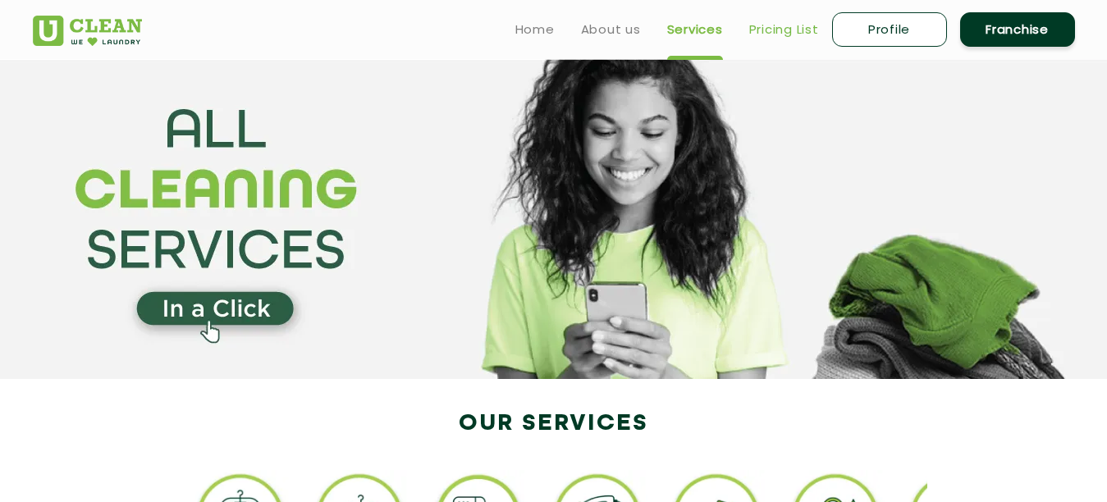  Describe the element at coordinates (784, 30) in the screenshot. I see `a: Pricing List` at that location.